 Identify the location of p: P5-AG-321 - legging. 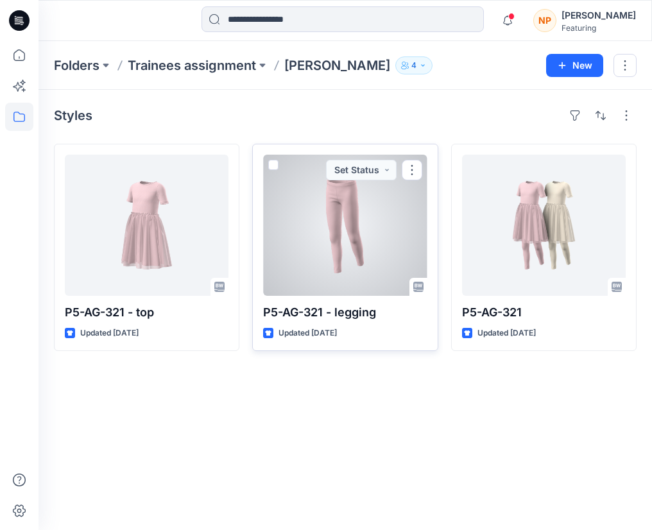
(345, 312).